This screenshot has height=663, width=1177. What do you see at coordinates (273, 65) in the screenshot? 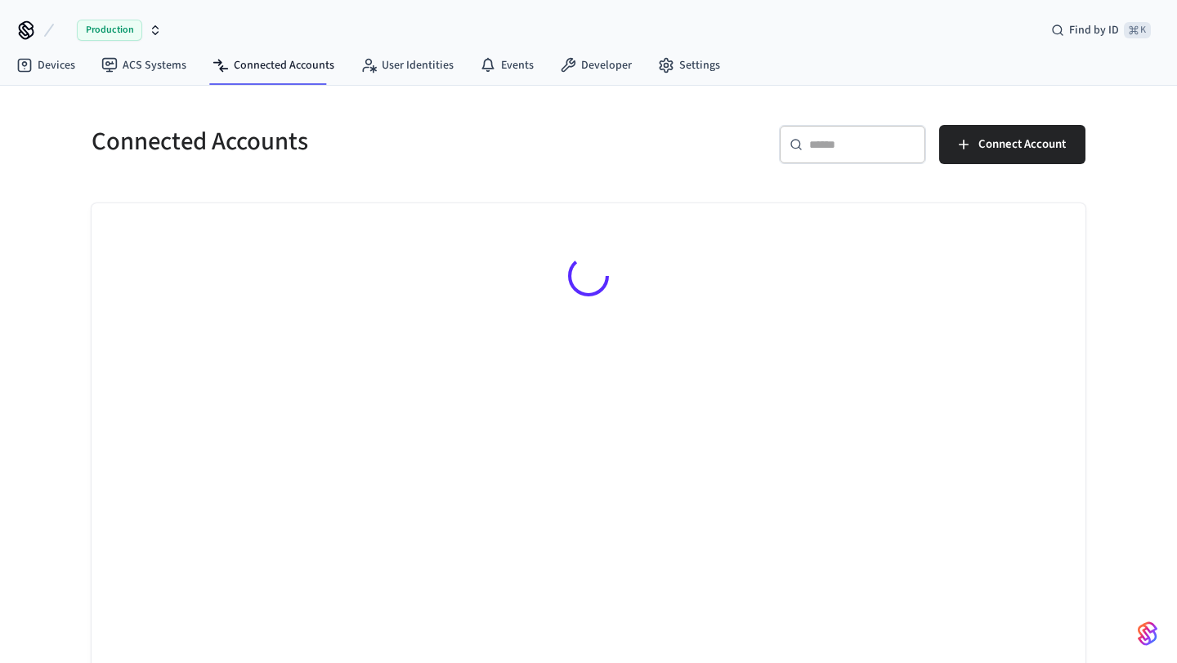
I see `a: Connected Accounts` at bounding box center [273, 65].